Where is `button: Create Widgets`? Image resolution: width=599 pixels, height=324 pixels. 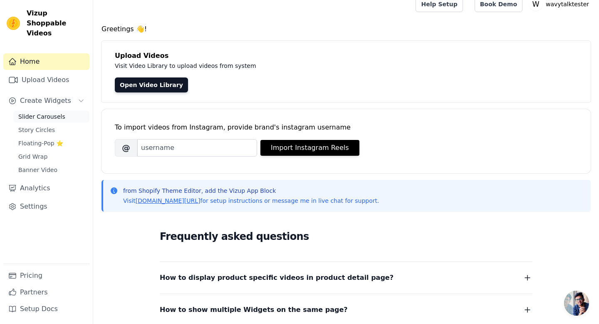 button: Create Widgets is located at coordinates (46, 101).